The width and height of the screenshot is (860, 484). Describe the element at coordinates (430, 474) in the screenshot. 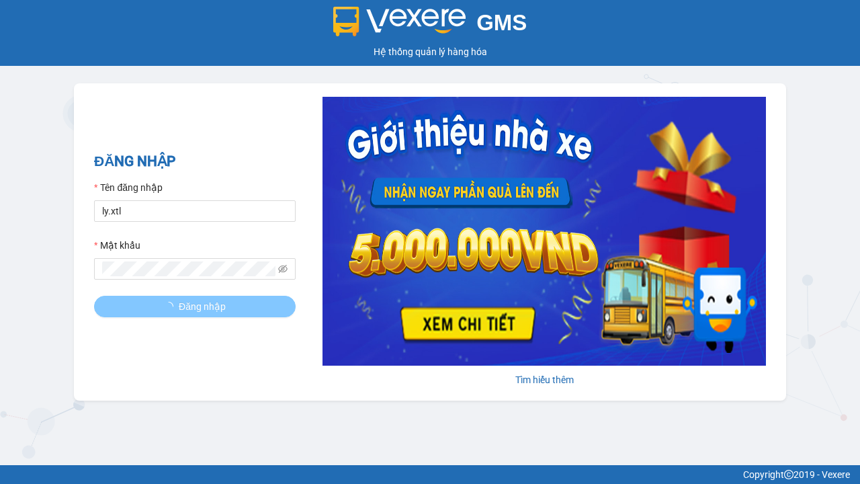

I see `div: Copyright 2019 - Vexere` at that location.